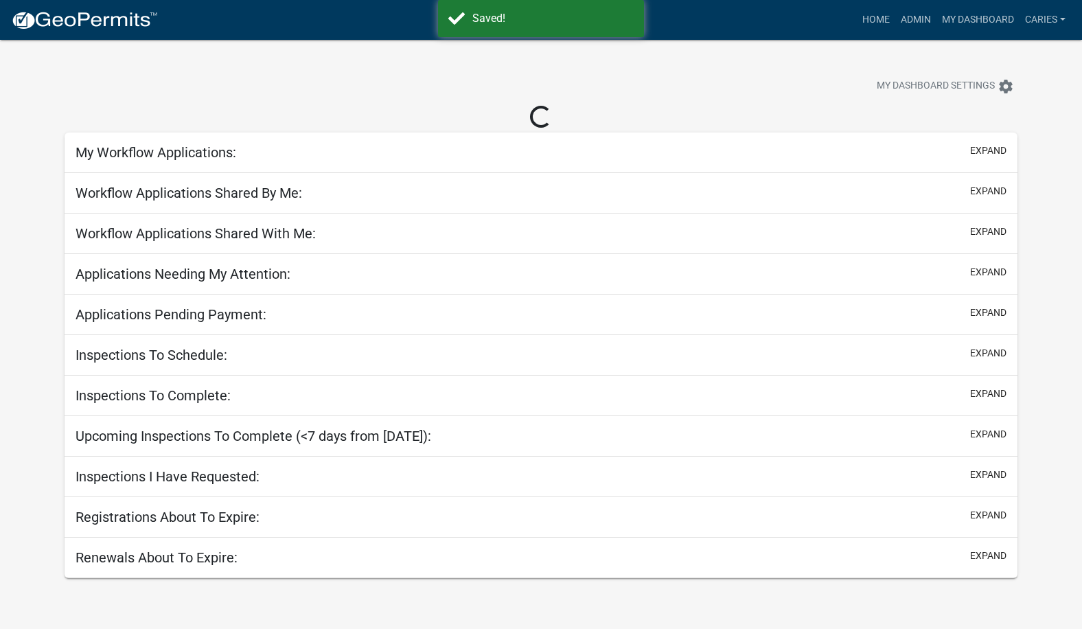 The height and width of the screenshot is (629, 1082). Describe the element at coordinates (156, 557) in the screenshot. I see `h5: Renewals About To Expire:` at that location.